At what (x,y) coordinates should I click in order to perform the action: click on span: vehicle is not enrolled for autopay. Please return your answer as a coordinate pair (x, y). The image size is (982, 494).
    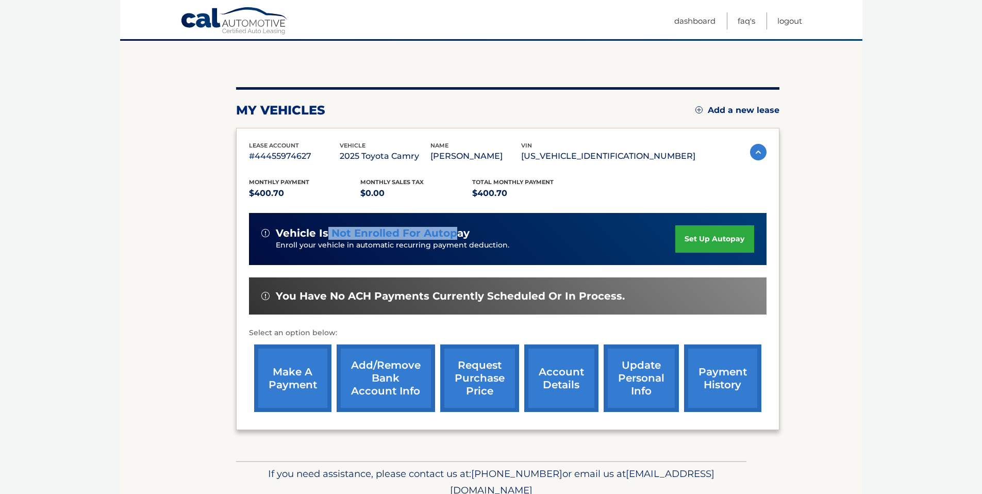
    Looking at the image, I should click on (373, 233).